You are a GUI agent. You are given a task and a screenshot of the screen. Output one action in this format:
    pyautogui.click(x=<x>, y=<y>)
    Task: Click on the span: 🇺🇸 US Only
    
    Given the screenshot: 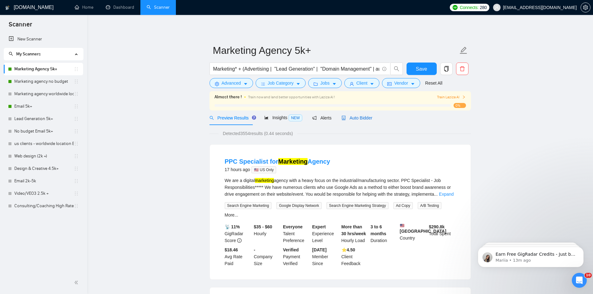 What is the action you would take?
    pyautogui.click(x=264, y=170)
    